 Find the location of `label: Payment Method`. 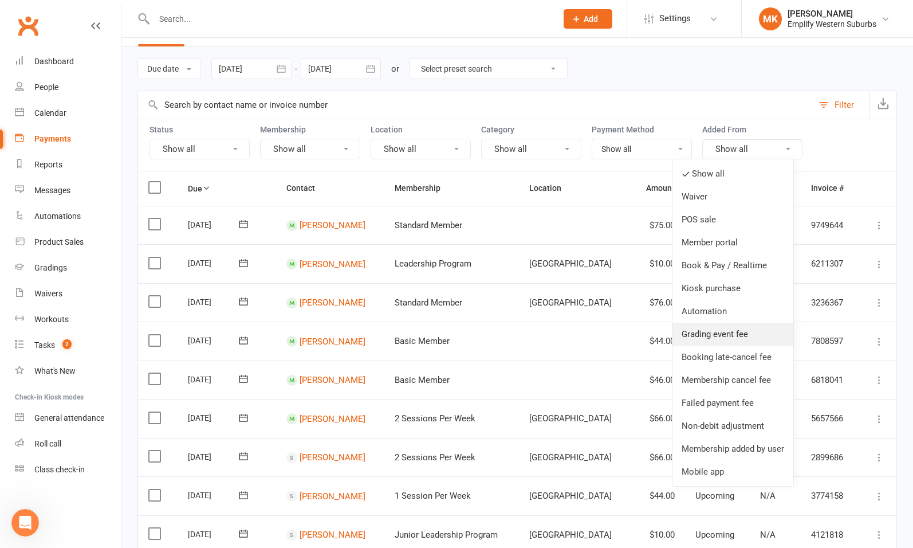

label: Payment Method is located at coordinates (642, 129).